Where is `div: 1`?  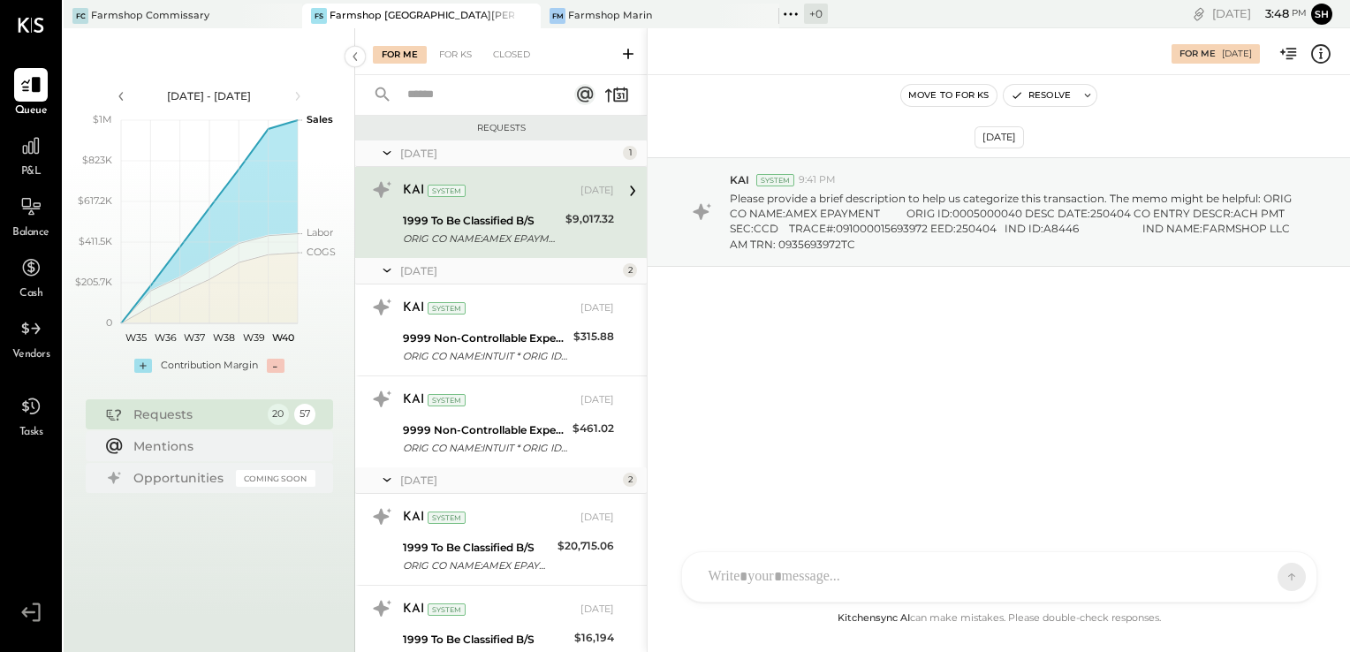 div: 1 is located at coordinates (630, 153).